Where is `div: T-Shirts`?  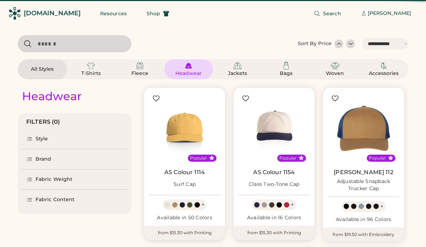
div: T-Shirts is located at coordinates (91, 73).